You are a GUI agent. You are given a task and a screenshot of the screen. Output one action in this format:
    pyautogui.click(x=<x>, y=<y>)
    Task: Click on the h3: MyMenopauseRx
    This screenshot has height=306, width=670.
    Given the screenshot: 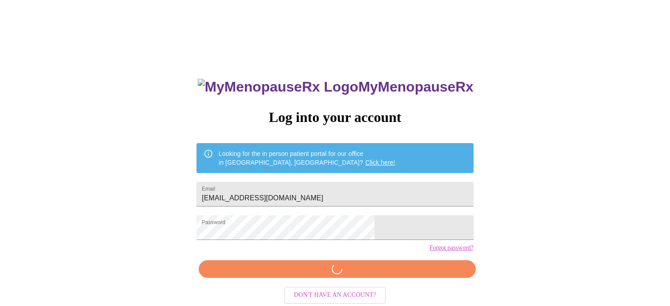 What is the action you would take?
    pyautogui.click(x=336, y=87)
    